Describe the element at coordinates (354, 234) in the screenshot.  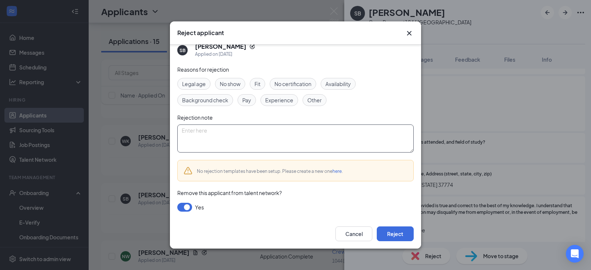
I see `button: Cancel` at that location.